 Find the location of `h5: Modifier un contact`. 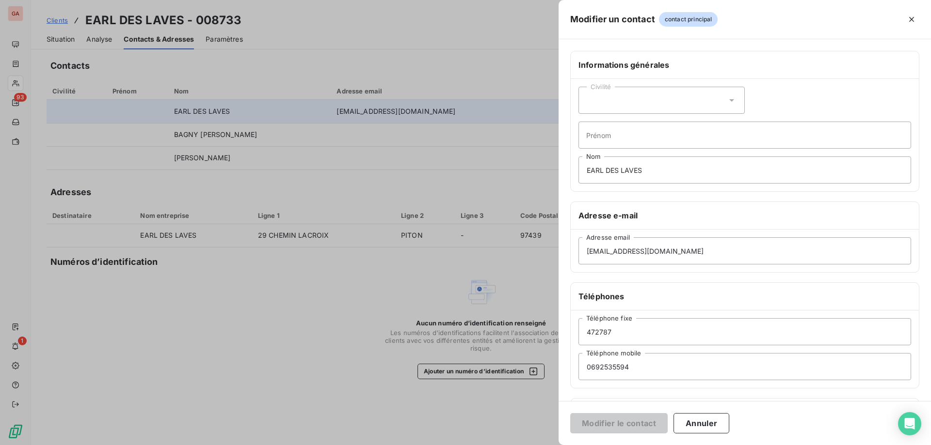

h5: Modifier un contact is located at coordinates (612, 19).